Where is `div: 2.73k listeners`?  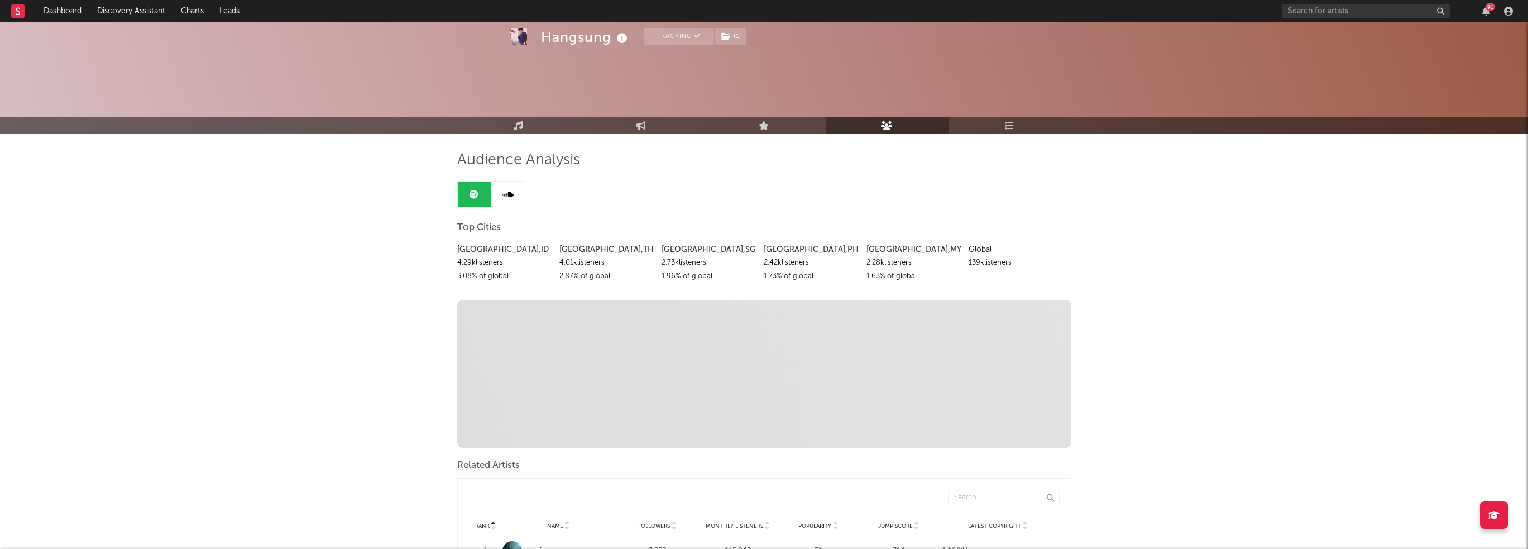 div: 2.73k listeners is located at coordinates (708, 263).